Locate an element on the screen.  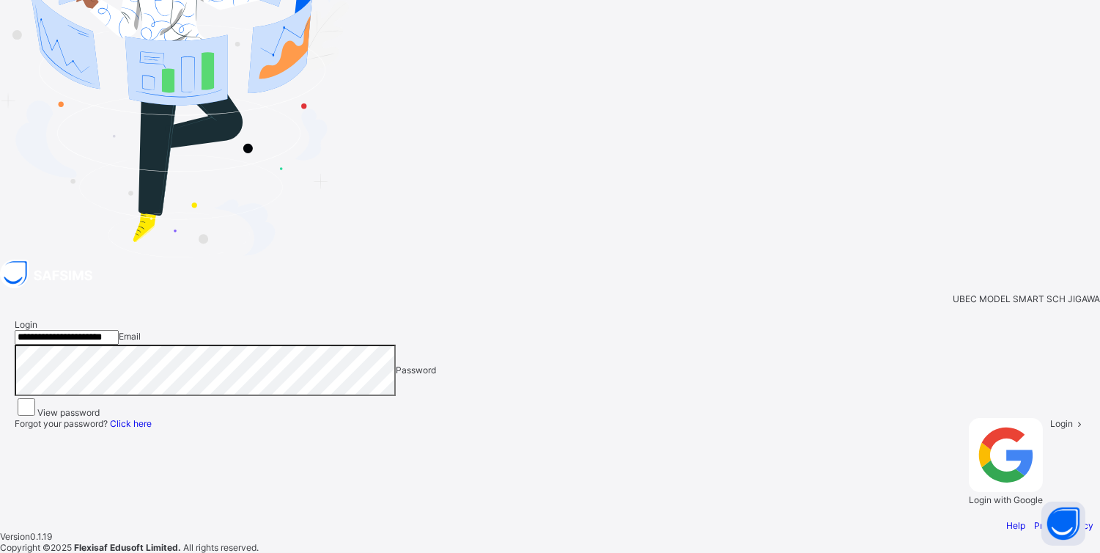
a: Help is located at coordinates (1016, 525).